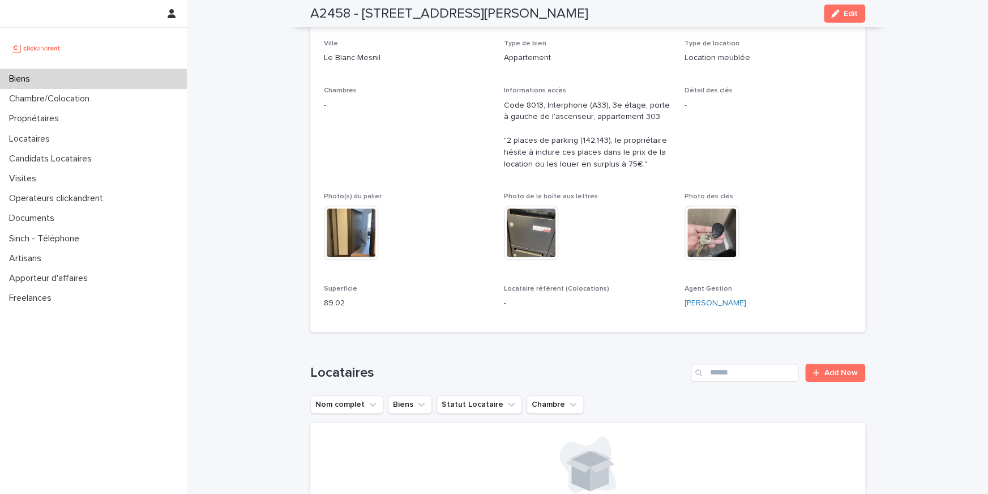 This screenshot has width=988, height=494. Describe the element at coordinates (53, 159) in the screenshot. I see `p: Candidats Locataires` at that location.